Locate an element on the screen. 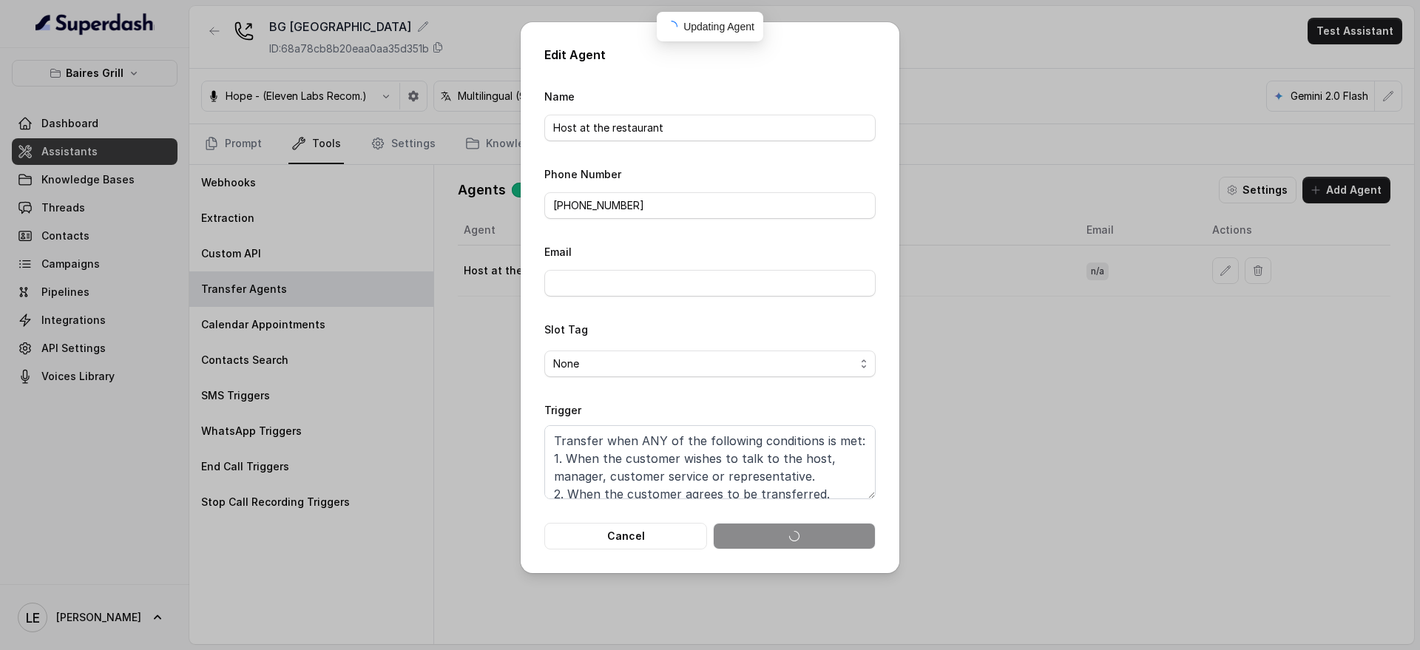 The width and height of the screenshot is (1420, 650). span: loading is located at coordinates (671, 27).